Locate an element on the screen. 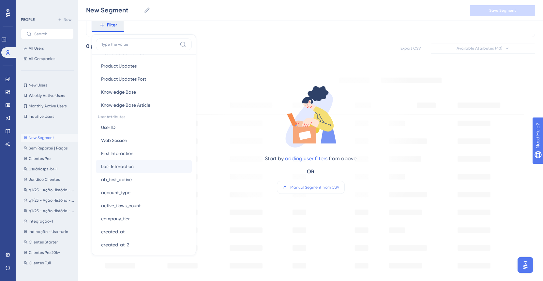 This screenshot has width=543, height=281. span: Need Help? is located at coordinates (28, 6).